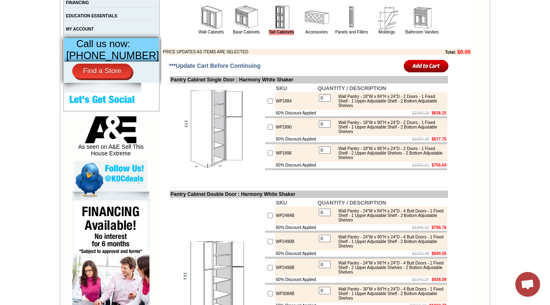  What do you see at coordinates (282, 32) in the screenshot?
I see `a: Tall Cabinets` at bounding box center [282, 32].